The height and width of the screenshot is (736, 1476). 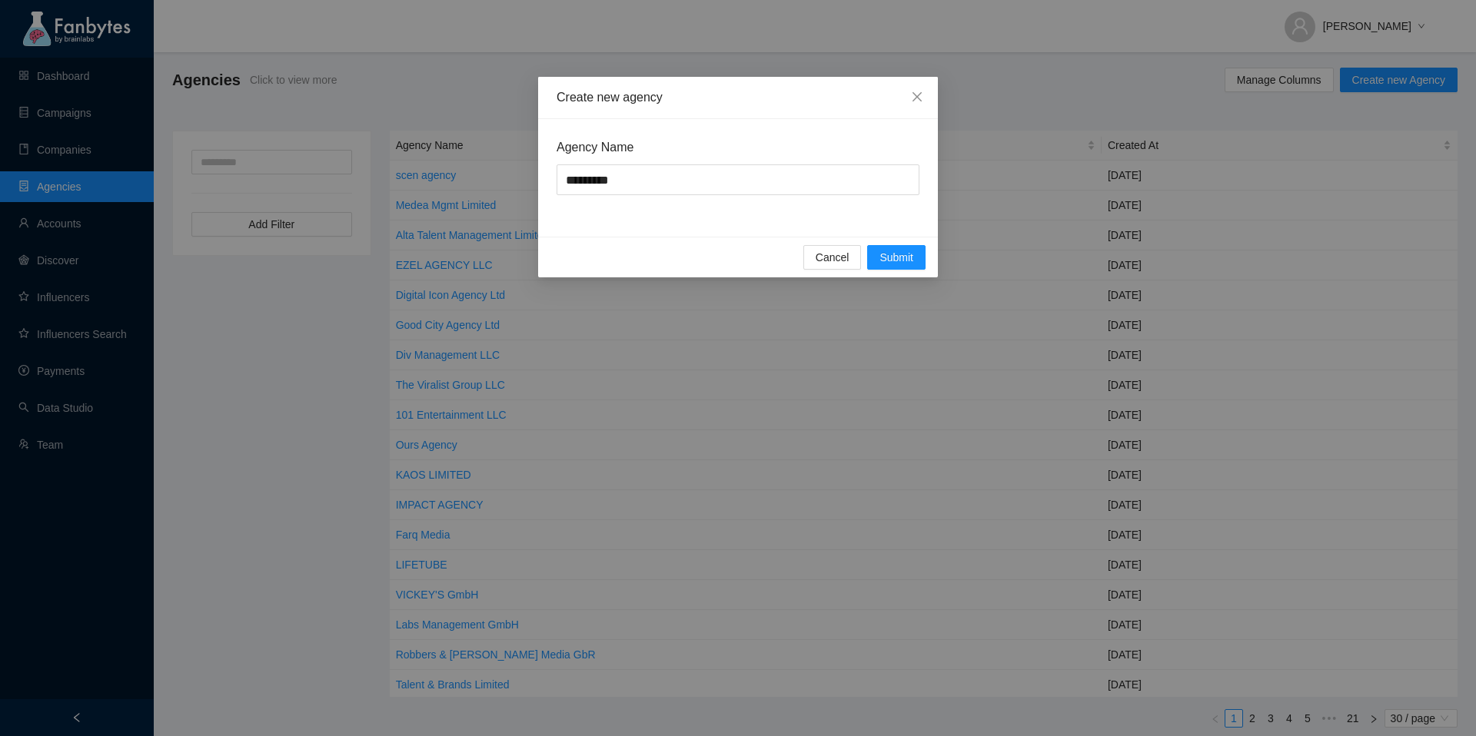 What do you see at coordinates (896, 257) in the screenshot?
I see `button: Submit` at bounding box center [896, 257].